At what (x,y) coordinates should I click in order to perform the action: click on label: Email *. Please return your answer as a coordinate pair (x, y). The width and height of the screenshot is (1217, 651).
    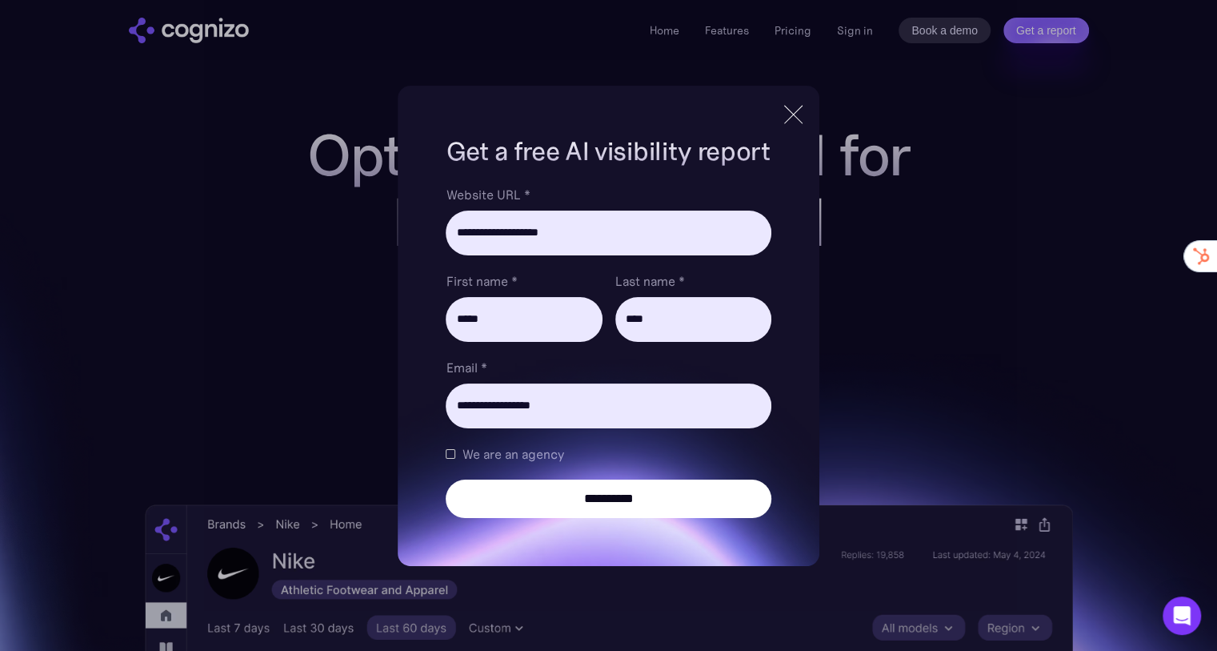
    Looking at the image, I should click on (608, 367).